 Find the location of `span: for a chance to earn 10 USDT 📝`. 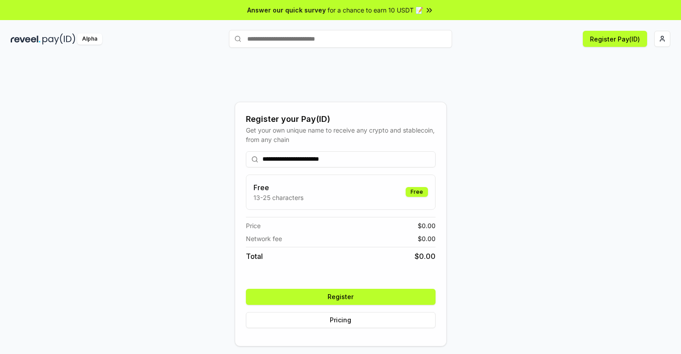

span: for a chance to earn 10 USDT 📝 is located at coordinates (375, 10).